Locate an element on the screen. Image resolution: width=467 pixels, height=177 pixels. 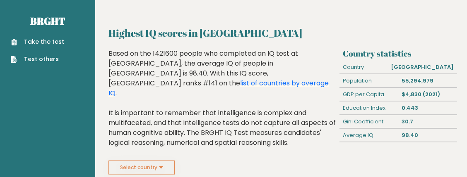
h3: Country statistics is located at coordinates (398, 54).